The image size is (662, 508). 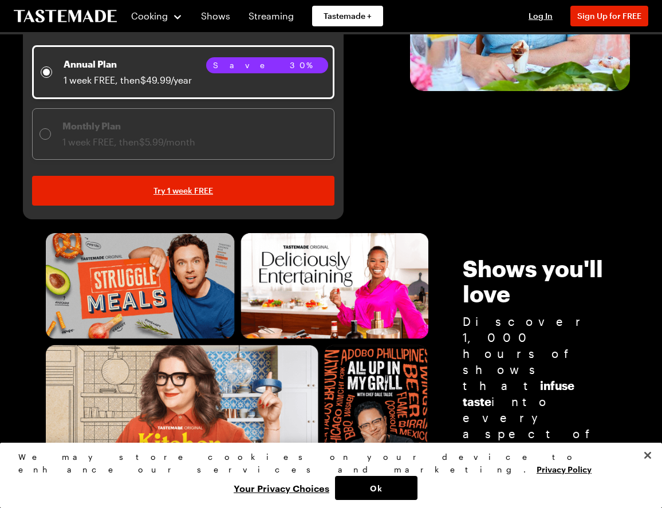 What do you see at coordinates (609, 16) in the screenshot?
I see `button: Sign Up for FREE` at bounding box center [609, 16].